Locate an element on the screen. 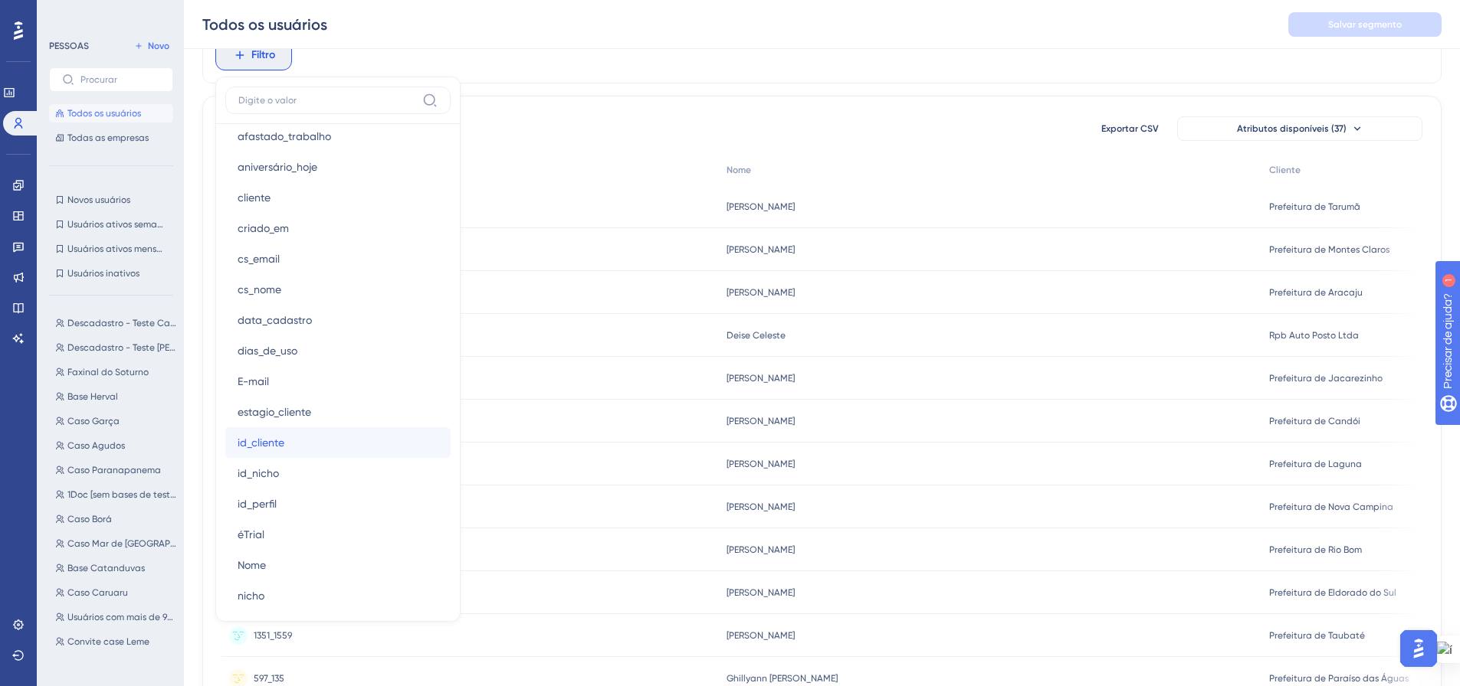 Image resolution: width=1460 pixels, height=686 pixels. font: 1Doc [sem bases de testes] is located at coordinates (124, 495).